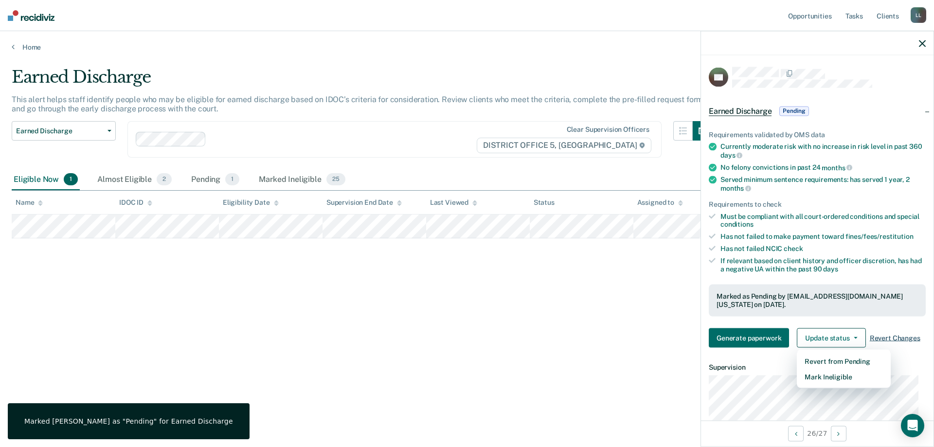  Describe the element at coordinates (831, 338) in the screenshot. I see `button: Update status` at that location.